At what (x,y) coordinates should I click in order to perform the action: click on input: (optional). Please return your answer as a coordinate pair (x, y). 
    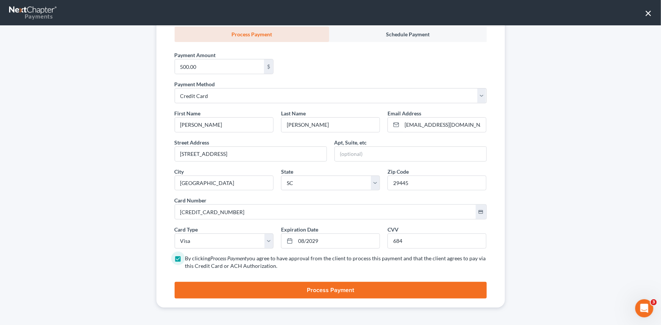
    Looking at the image, I should click on (410, 154).